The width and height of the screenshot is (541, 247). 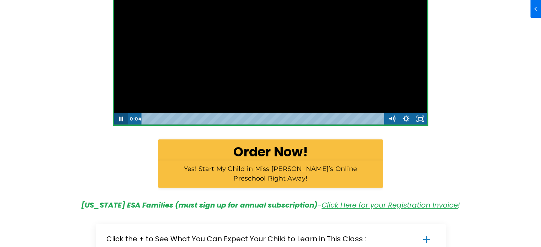 What do you see at coordinates (5, 9) in the screenshot?
I see `span: chevron_left` at bounding box center [5, 9].